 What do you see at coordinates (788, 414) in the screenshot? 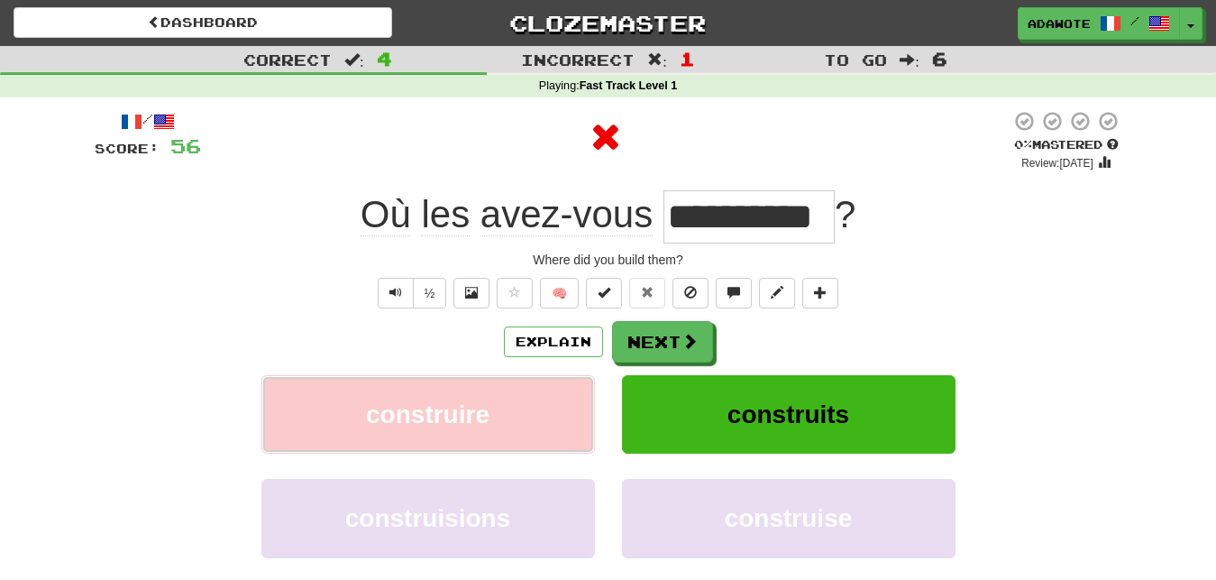
I see `span: construits` at bounding box center [788, 414].